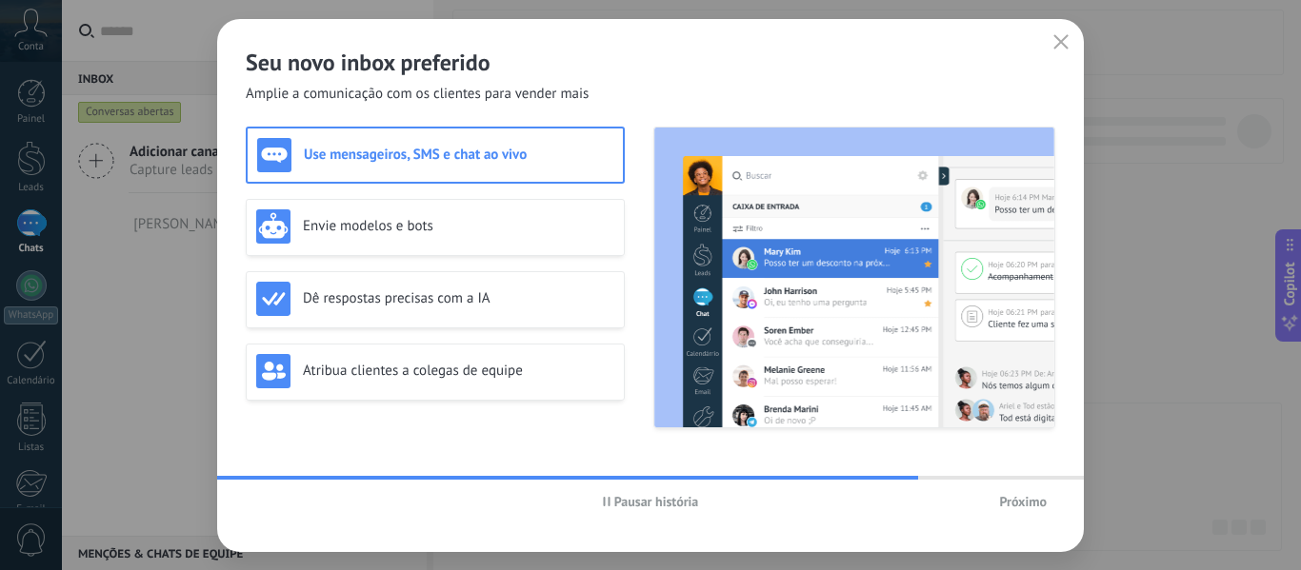  What do you see at coordinates (458, 154) in the screenshot?
I see `h3: Use mensageiros, SMS e chat ao vivo` at bounding box center [458, 154].